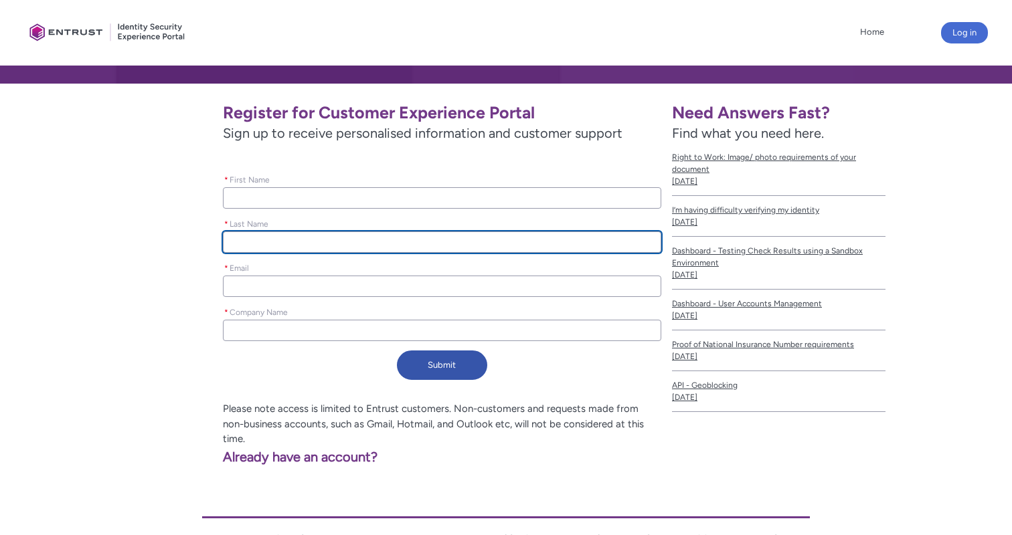 The image size is (1012, 535). I want to click on h1: Need Answers Fast?, so click(778, 112).